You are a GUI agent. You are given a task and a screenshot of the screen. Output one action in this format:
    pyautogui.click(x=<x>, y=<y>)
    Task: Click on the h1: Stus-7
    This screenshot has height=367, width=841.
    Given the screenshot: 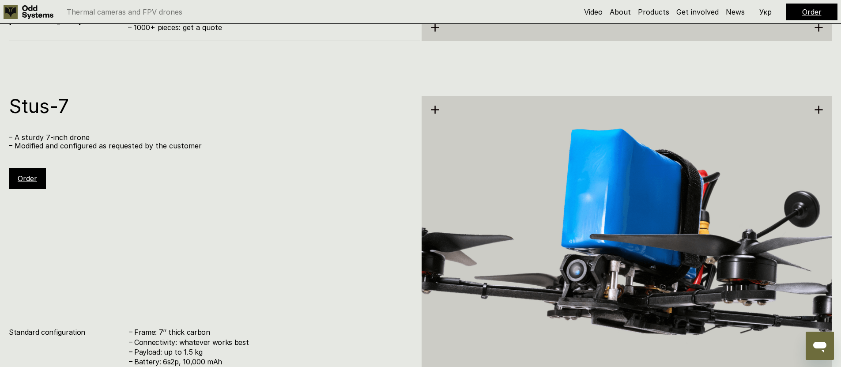 What is the action you would take?
    pyautogui.click(x=210, y=106)
    